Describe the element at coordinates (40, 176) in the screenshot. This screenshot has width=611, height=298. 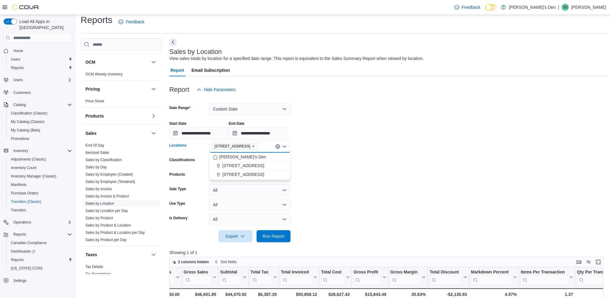
I see `span: Inventory Manager (Classic)` at that location.